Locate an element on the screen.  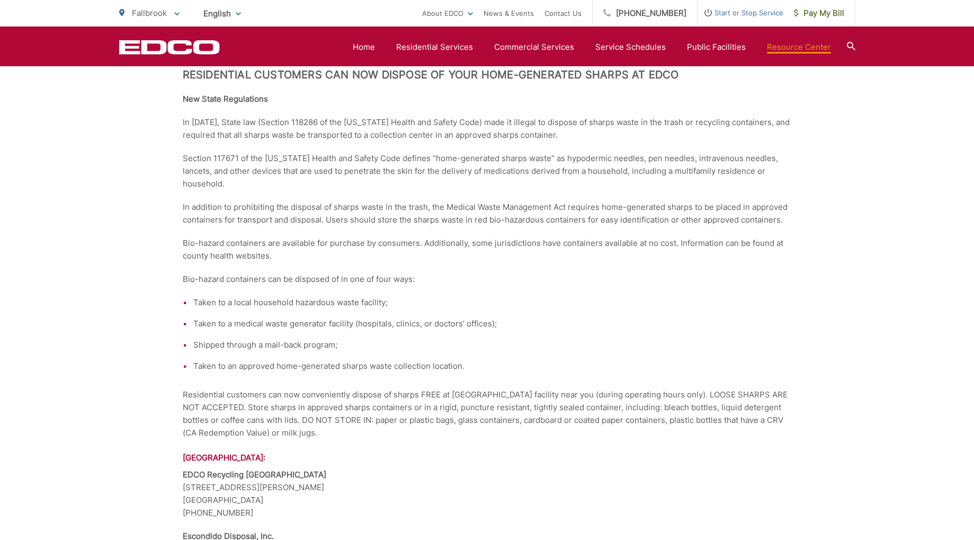
a: Residential Services is located at coordinates (434, 47).